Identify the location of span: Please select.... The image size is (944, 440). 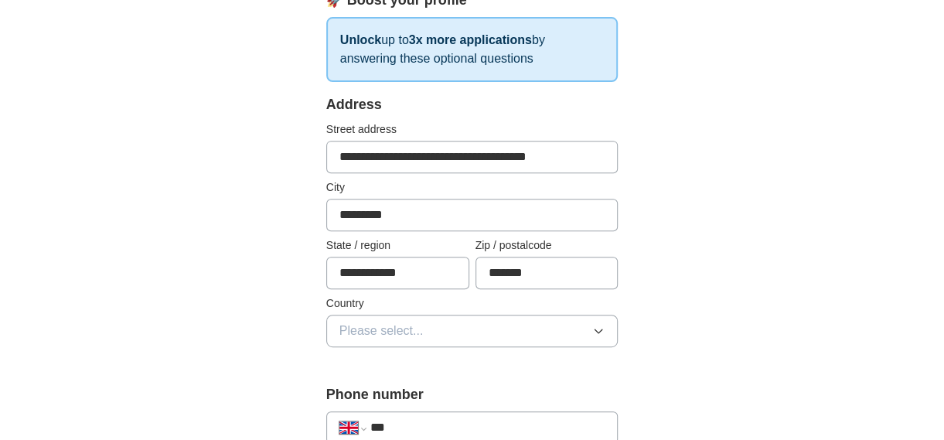
(381, 331).